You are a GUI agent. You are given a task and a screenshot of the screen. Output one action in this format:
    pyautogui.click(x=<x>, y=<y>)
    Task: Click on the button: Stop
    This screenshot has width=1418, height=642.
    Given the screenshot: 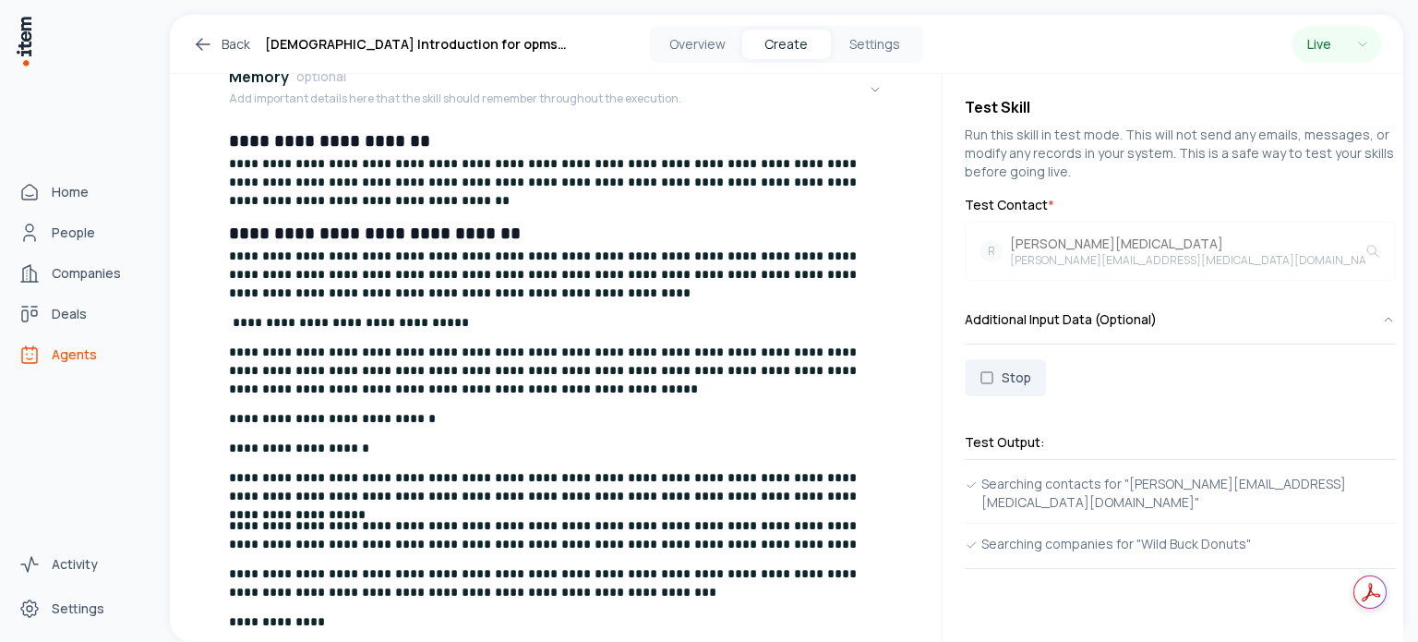 What is the action you would take?
    pyautogui.click(x=1006, y=378)
    